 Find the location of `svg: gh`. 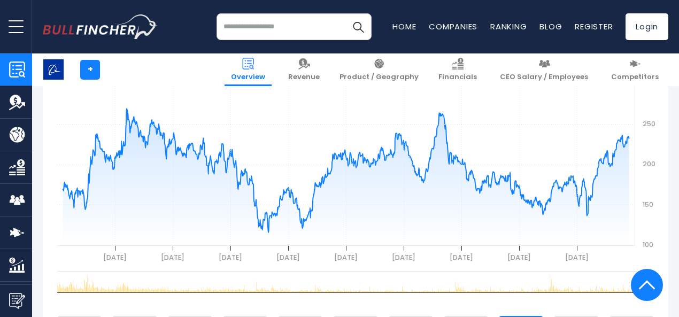

svg: gh is located at coordinates (356, 164).